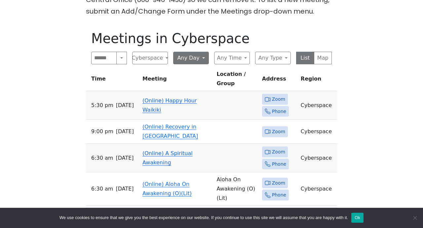 The height and width of the screenshot is (228, 423). Describe the element at coordinates (104, 58) in the screenshot. I see `input: Search` at that location.